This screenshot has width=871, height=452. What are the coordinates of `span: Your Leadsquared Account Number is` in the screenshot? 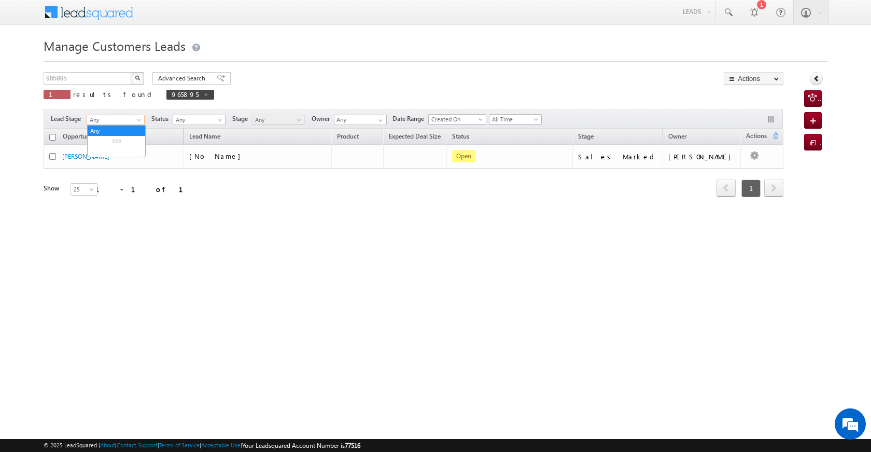 It's located at (301, 445).